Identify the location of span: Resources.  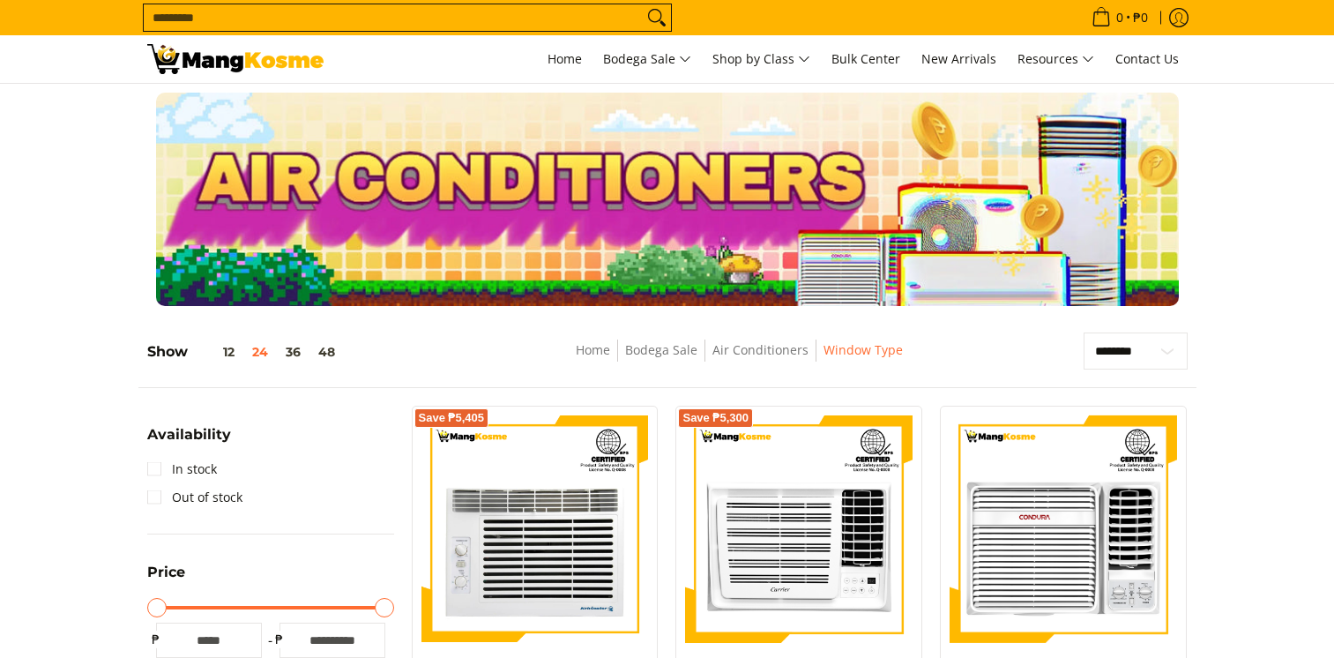
(1055, 59).